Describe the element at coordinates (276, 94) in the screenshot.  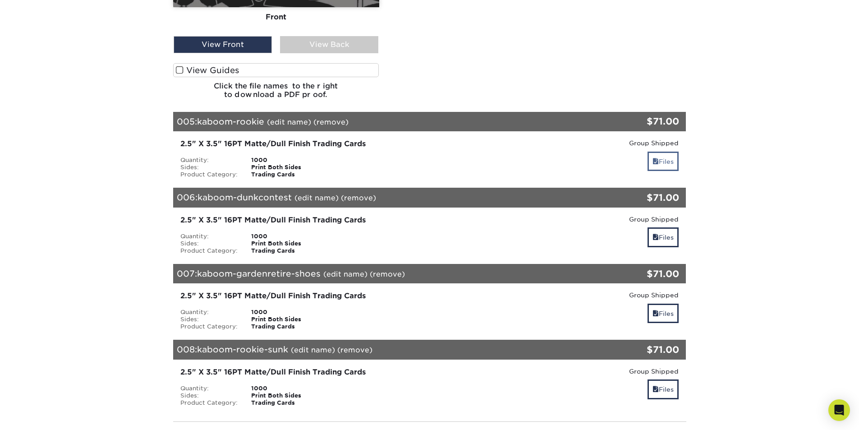
I see `h6: Click the file names to the right to download a PDF proof.` at that location.